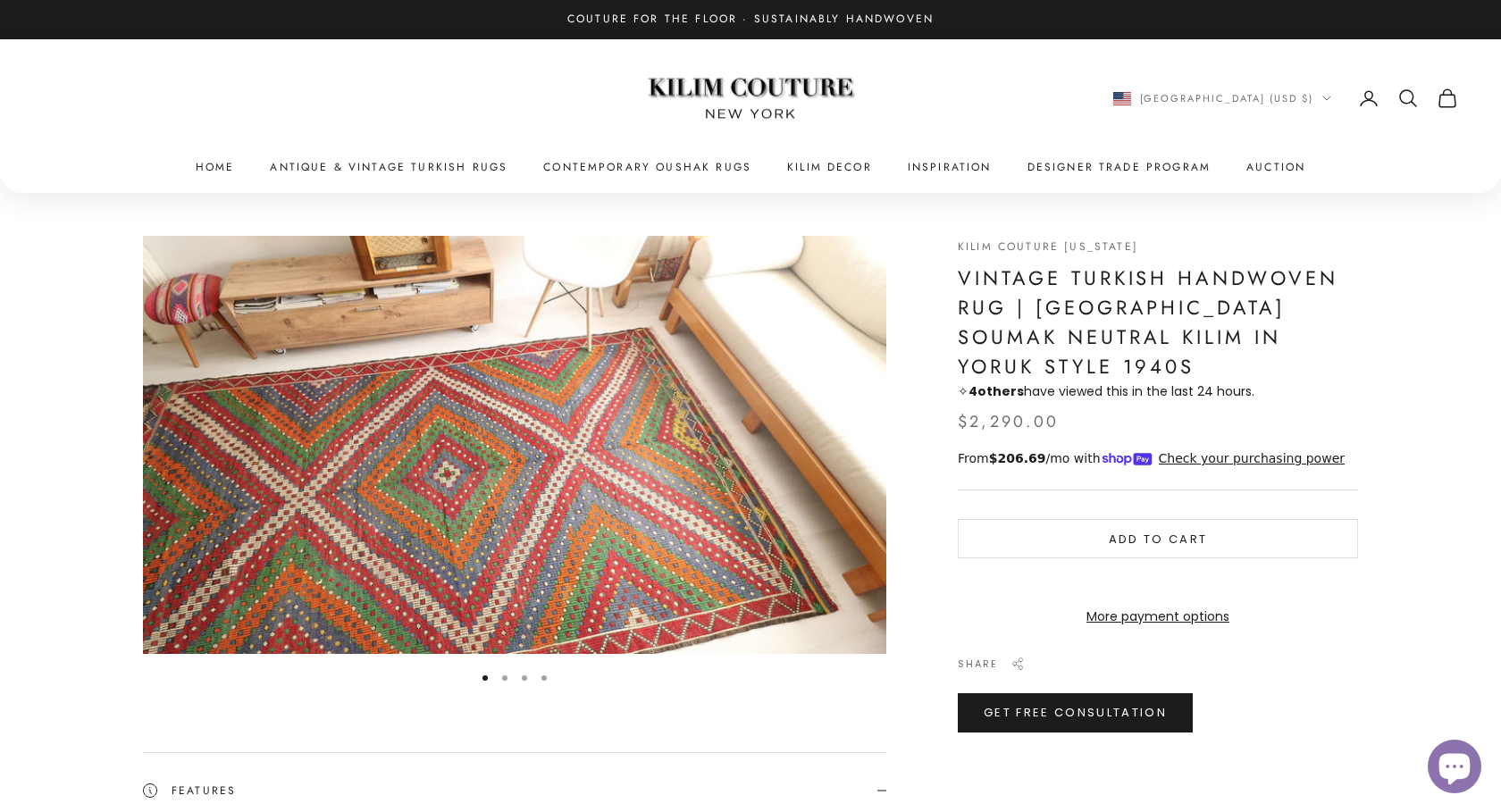  I want to click on button: Share, so click(990, 663).